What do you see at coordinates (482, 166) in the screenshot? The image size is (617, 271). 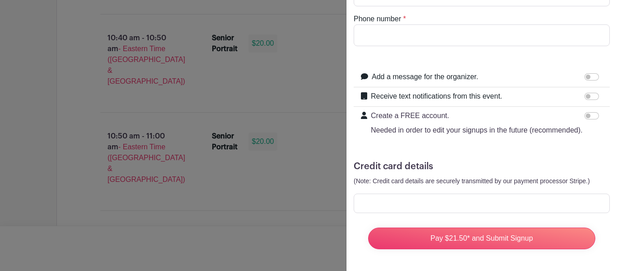 I see `h5: Credit card details` at bounding box center [482, 166].